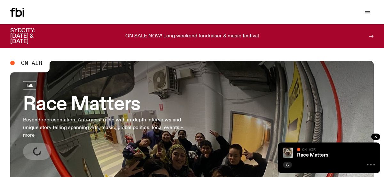 This screenshot has width=384, height=177. I want to click on h3: Race Matters, so click(105, 105).